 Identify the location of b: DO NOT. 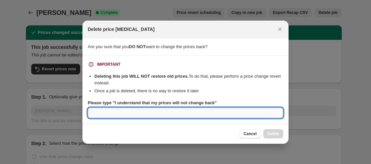
(137, 47).